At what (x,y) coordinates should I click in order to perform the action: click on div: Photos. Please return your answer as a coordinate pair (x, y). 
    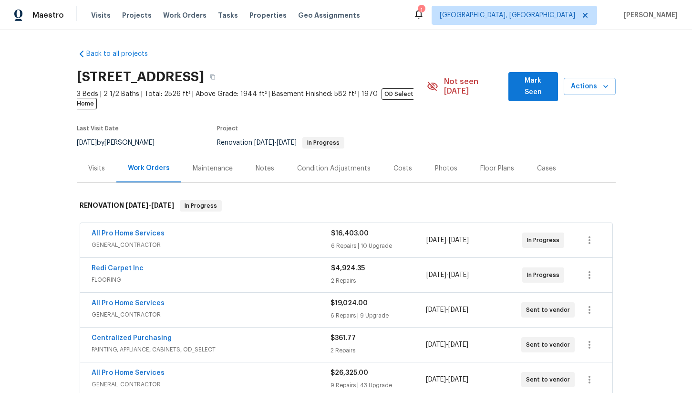
    Looking at the image, I should click on (446, 168).